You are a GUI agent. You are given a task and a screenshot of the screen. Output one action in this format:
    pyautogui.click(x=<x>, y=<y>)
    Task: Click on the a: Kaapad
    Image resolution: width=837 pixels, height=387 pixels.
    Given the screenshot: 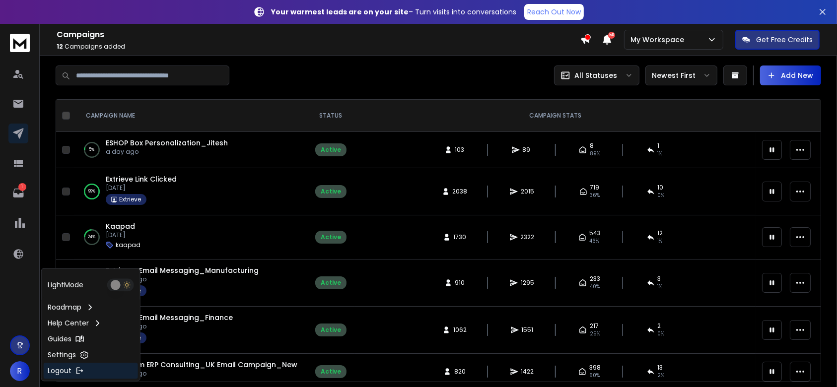 What is the action you would take?
    pyautogui.click(x=120, y=226)
    